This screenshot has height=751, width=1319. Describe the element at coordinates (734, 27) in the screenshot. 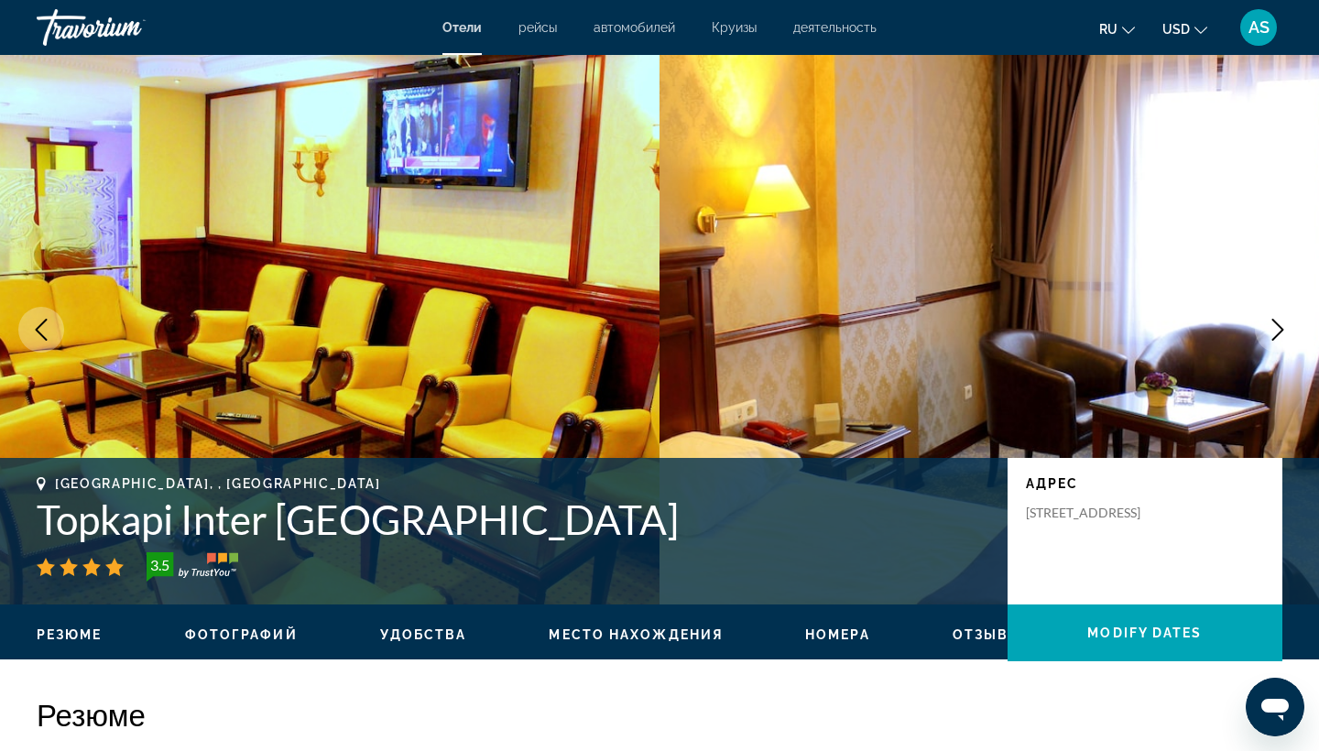

I see `span: Круизы` at that location.